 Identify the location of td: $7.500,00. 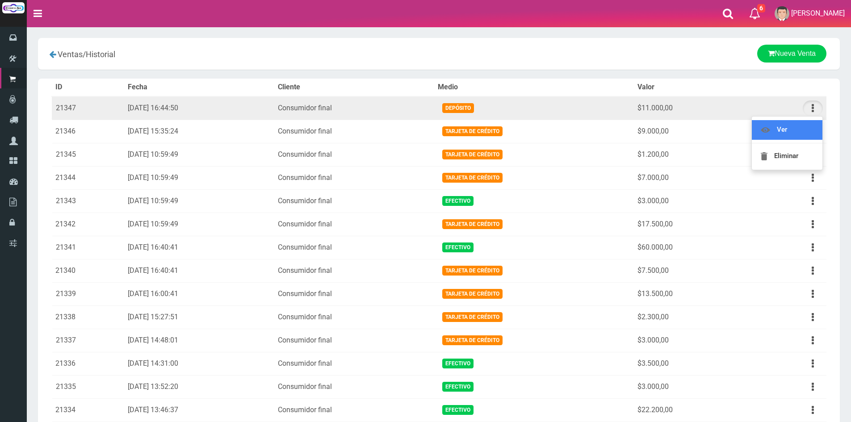
(694, 271).